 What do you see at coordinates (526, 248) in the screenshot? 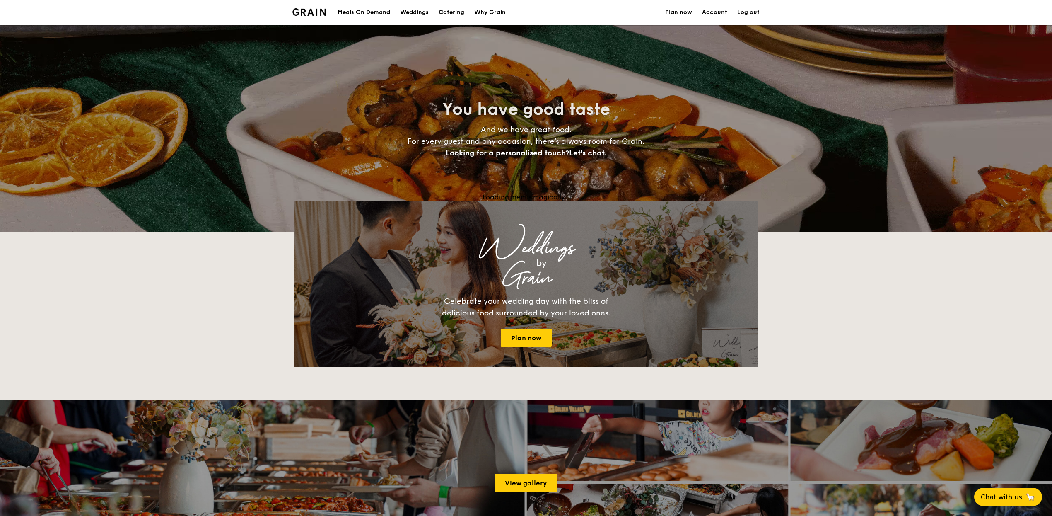
I see `div: Weddings` at bounding box center [526, 248].